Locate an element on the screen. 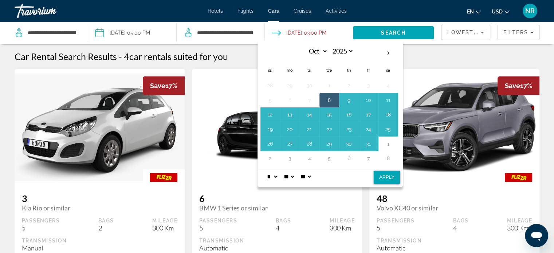  input: Search pickup location is located at coordinates (52, 33).